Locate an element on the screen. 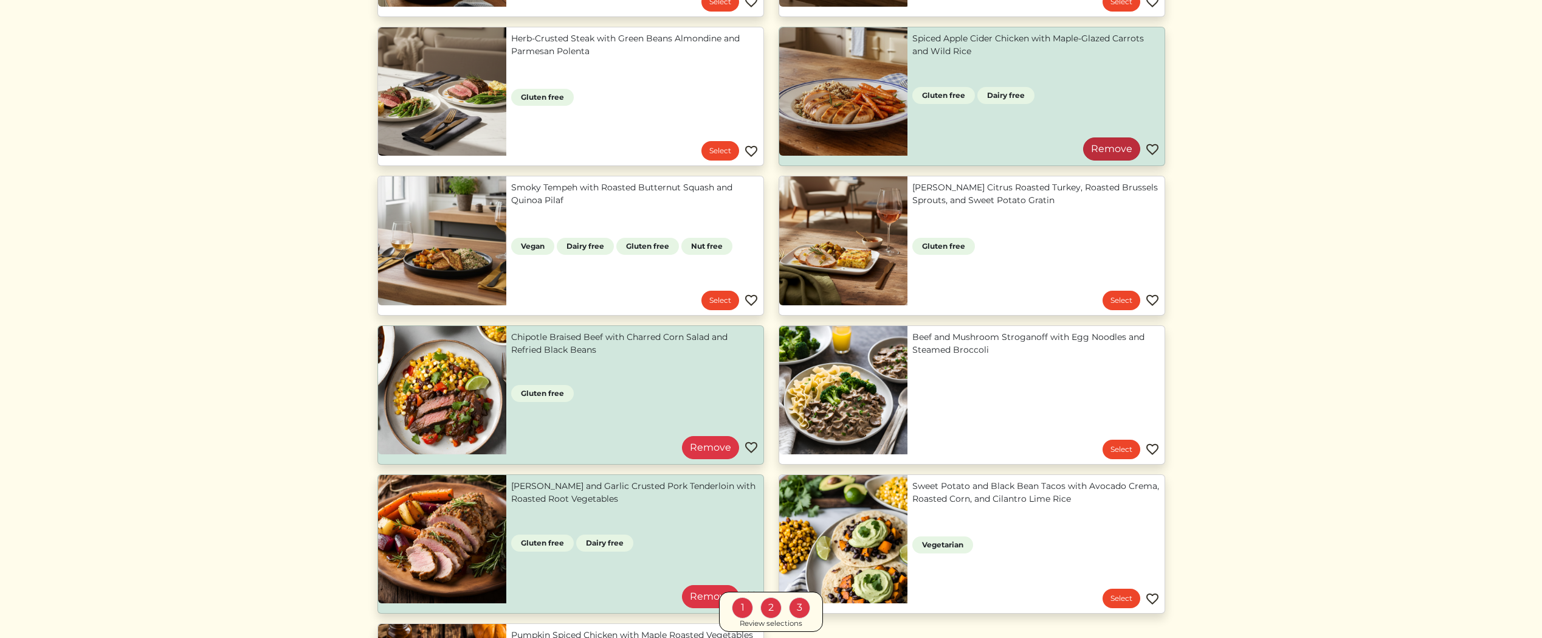 This screenshot has height=638, width=1542. a: Chipotle Braised Beef with Charred Corn Salad and Refried Black Beans is located at coordinates (635, 343).